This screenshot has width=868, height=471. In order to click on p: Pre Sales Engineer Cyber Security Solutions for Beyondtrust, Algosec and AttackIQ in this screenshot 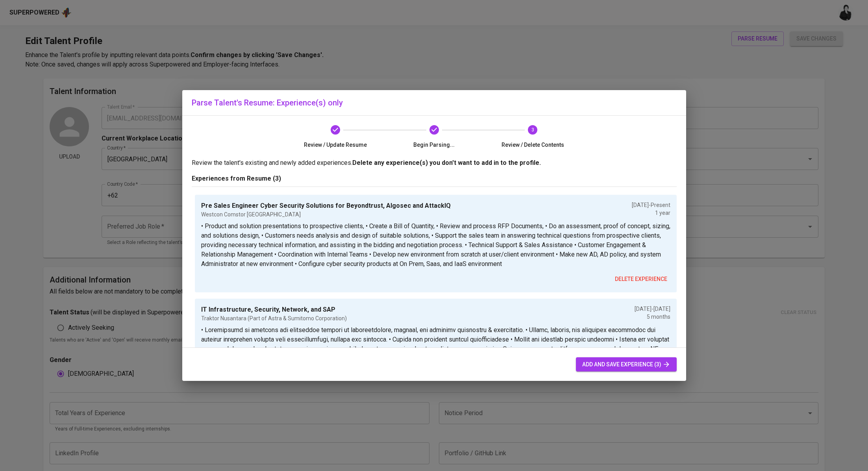, I will do `click(326, 206)`.